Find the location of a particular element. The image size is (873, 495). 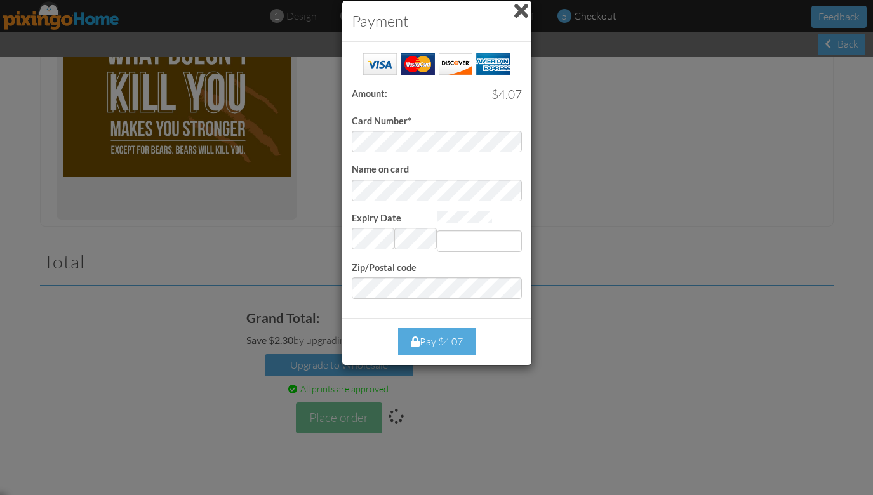

label: Zip/Postal code is located at coordinates (384, 268).